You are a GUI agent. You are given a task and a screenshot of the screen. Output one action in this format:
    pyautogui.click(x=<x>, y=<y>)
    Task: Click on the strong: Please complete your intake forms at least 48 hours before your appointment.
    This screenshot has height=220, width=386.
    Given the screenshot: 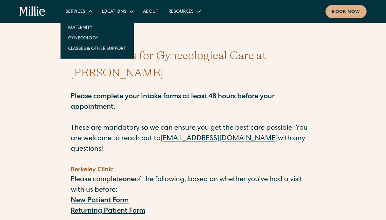 What is the action you would take?
    pyautogui.click(x=173, y=102)
    